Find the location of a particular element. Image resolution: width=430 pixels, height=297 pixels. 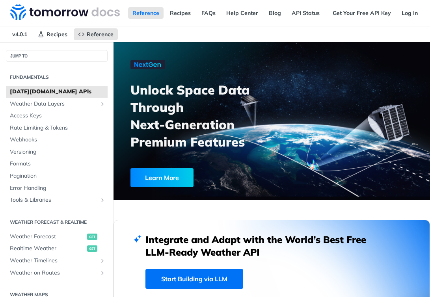

span: Reference is located at coordinates (100, 34).